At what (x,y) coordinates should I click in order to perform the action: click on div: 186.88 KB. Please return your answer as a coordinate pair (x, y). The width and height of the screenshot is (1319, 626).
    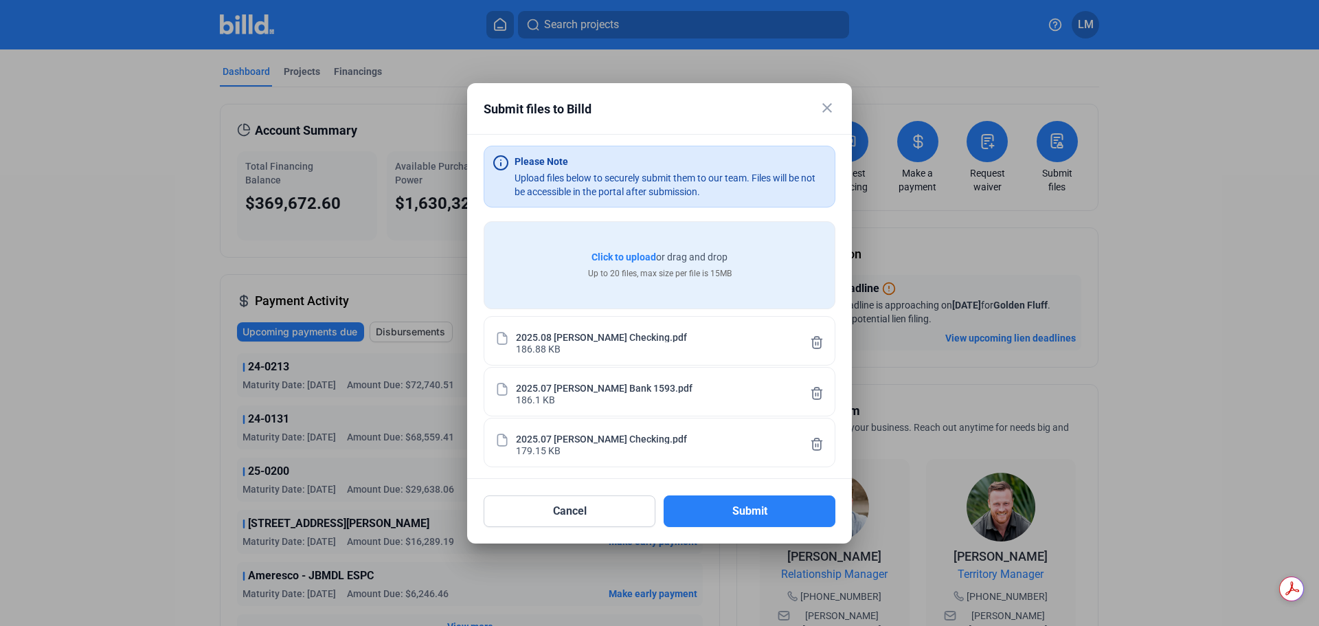
    Looking at the image, I should click on (538, 348).